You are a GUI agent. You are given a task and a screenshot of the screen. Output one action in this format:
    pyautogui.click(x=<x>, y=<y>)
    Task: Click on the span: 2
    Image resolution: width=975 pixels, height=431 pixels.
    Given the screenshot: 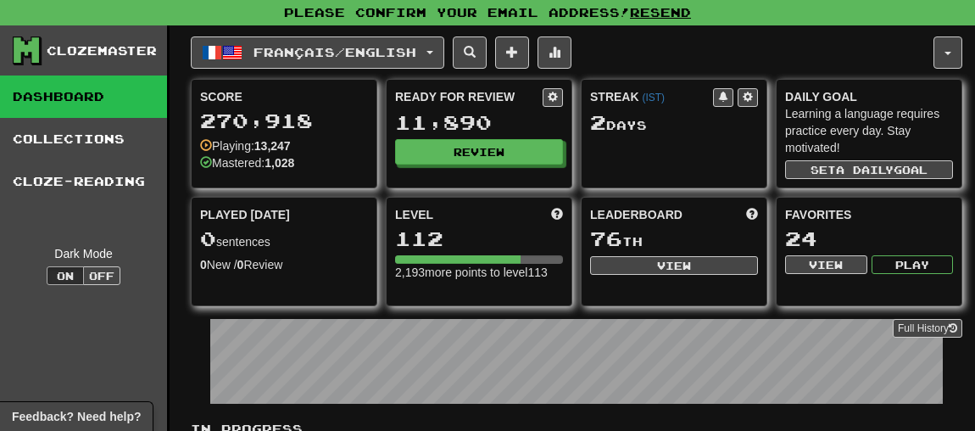 What is the action you would take?
    pyautogui.click(x=598, y=122)
    